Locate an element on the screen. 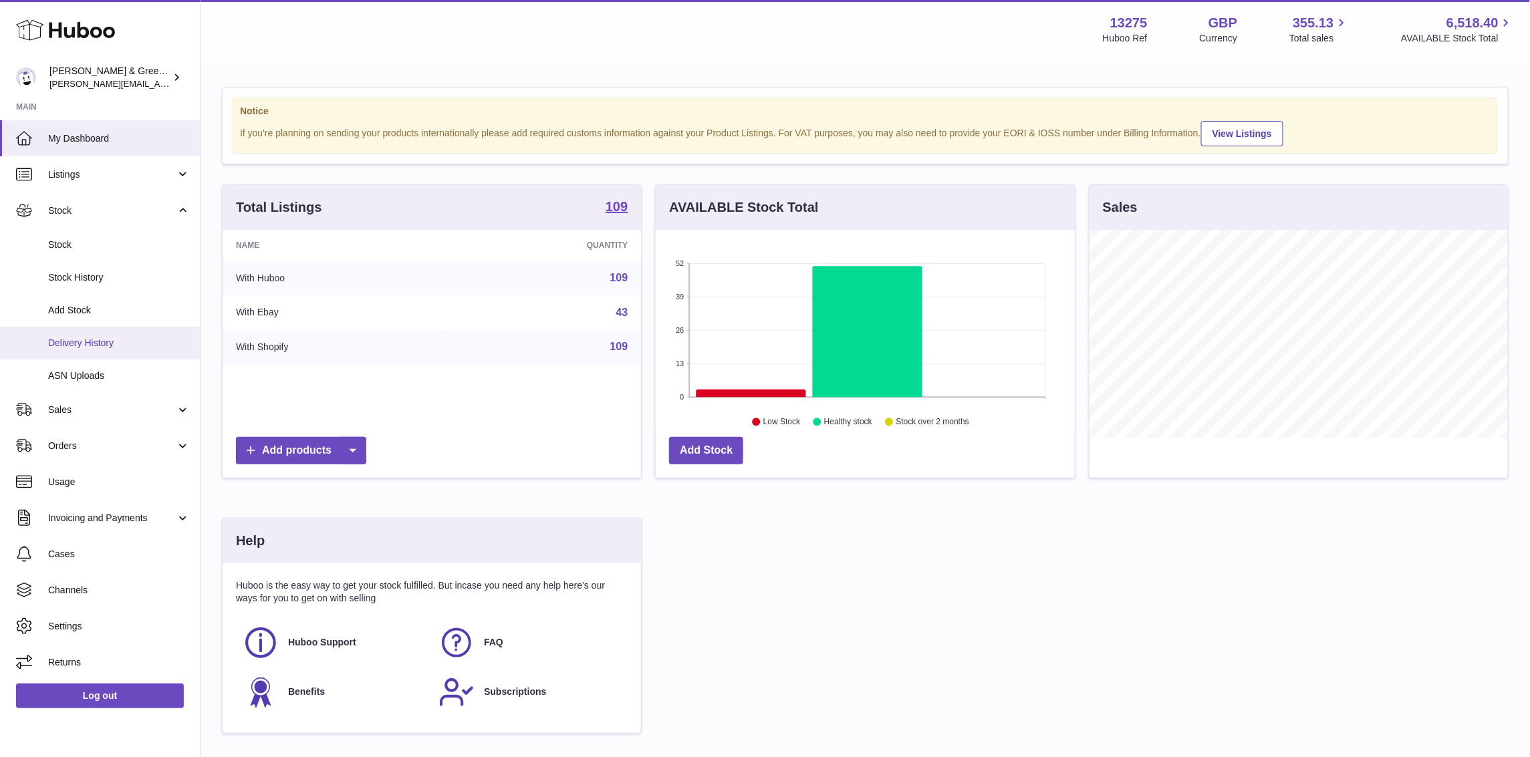 The image size is (1530, 757). text: 52 is located at coordinates (681, 263).